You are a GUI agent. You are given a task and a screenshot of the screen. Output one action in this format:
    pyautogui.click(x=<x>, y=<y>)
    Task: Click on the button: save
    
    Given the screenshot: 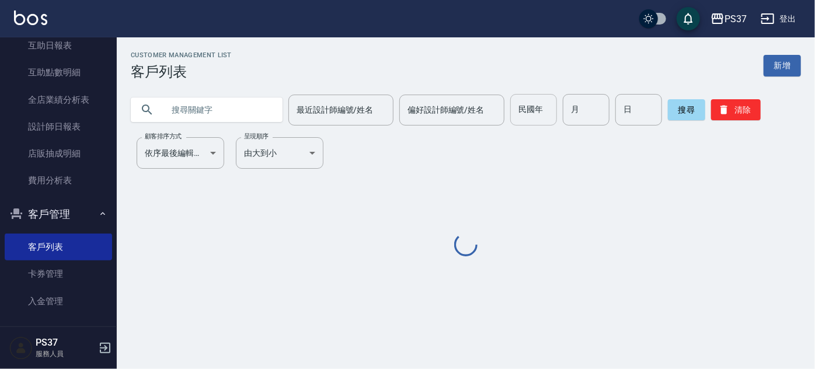 What is the action you would take?
    pyautogui.click(x=688, y=19)
    